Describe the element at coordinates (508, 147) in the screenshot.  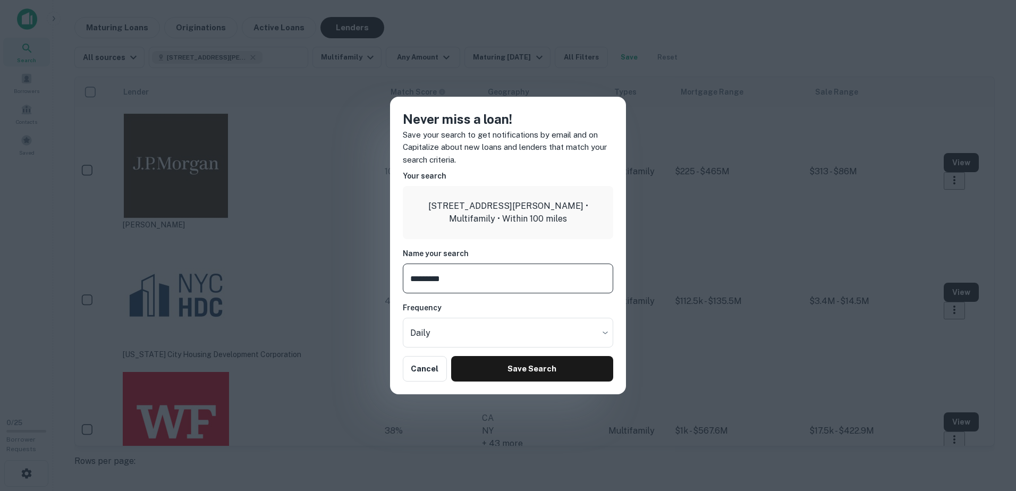
I see `p: Save your search to get notifications by email and on Capitalize about new loans and lenders that...` at that location.